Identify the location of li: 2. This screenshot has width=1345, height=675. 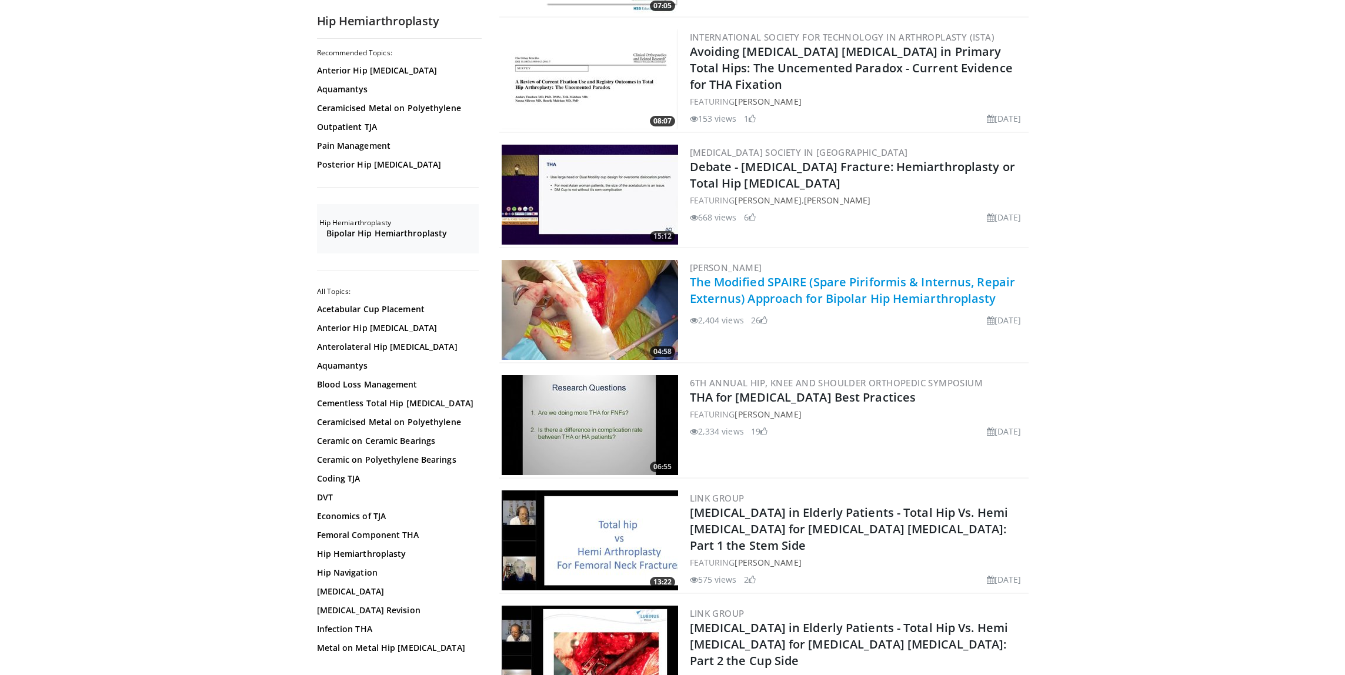
(750, 579).